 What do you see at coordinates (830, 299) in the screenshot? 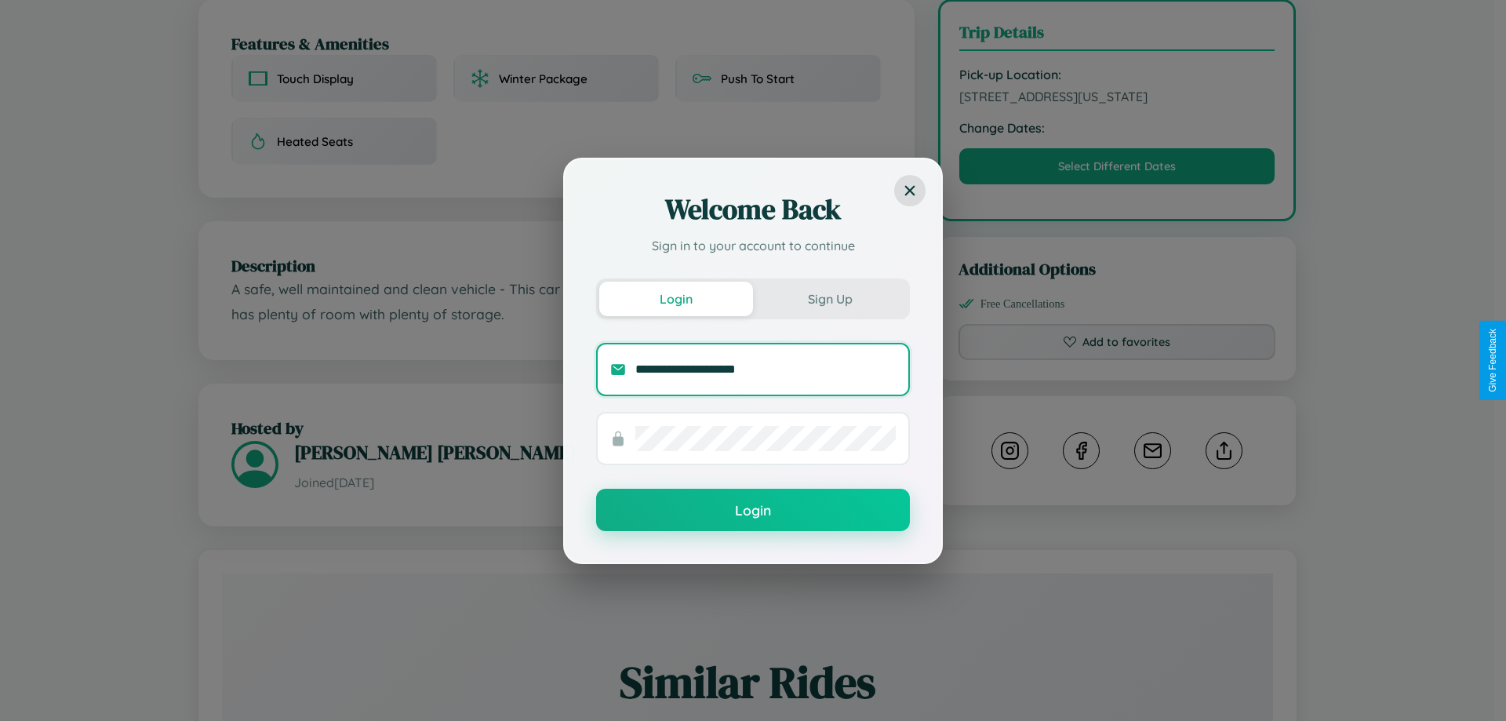
I see `button: Sign Up` at bounding box center [830, 299].